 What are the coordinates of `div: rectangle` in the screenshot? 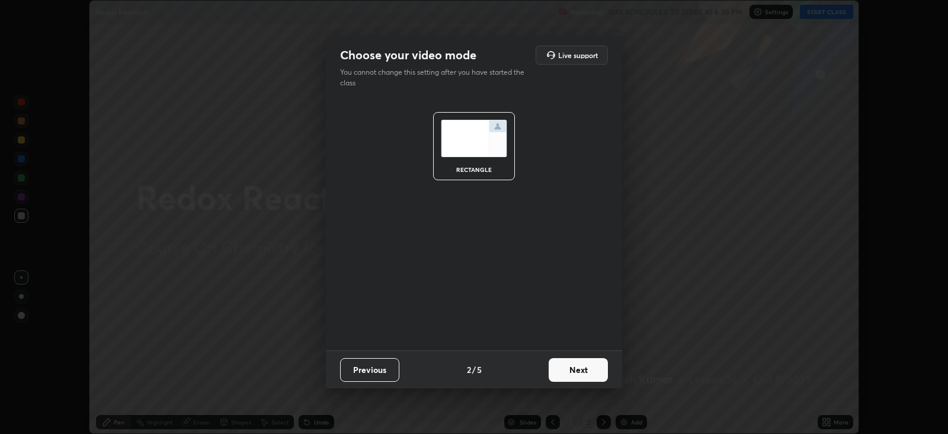 It's located at (474, 170).